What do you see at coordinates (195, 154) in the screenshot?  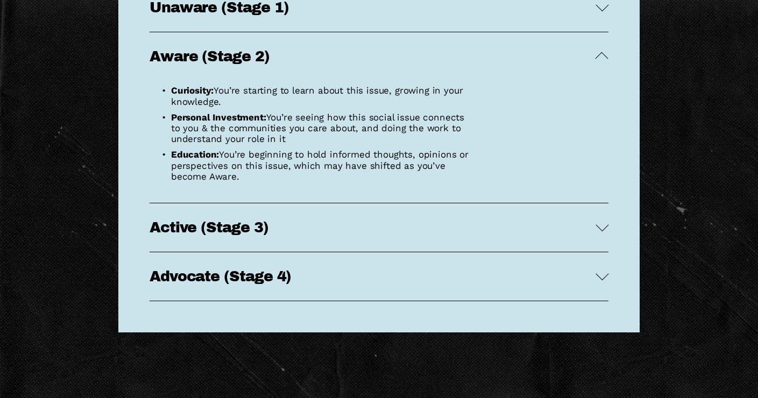 I see `strong: Education:` at bounding box center [195, 154].